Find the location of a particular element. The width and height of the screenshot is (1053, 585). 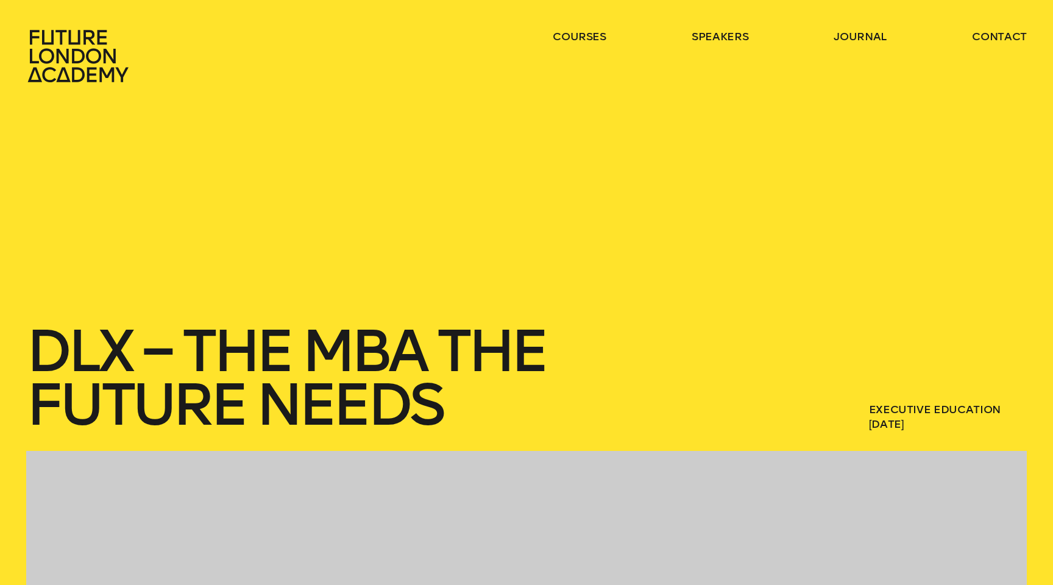

a: Executive Education is located at coordinates (935, 409).